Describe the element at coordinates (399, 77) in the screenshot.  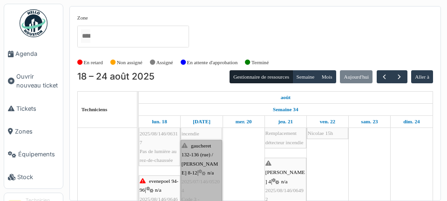
I see `button: Suivant` at that location.